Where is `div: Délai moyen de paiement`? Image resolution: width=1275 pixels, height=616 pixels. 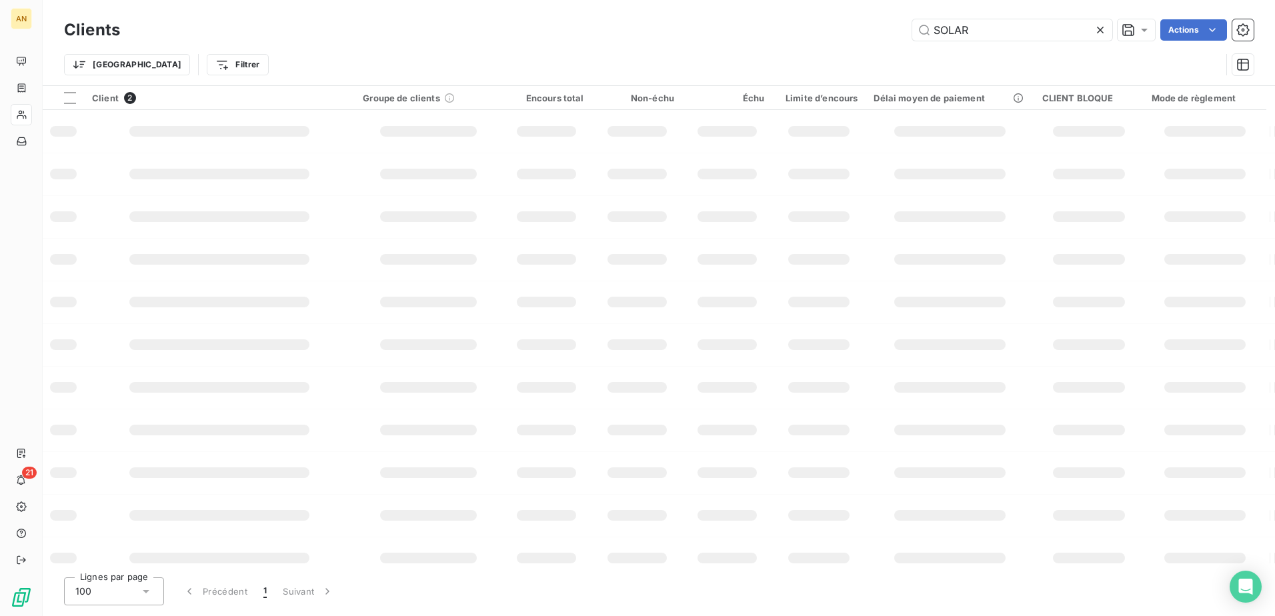
div: Délai moyen de paiement is located at coordinates (949, 98).